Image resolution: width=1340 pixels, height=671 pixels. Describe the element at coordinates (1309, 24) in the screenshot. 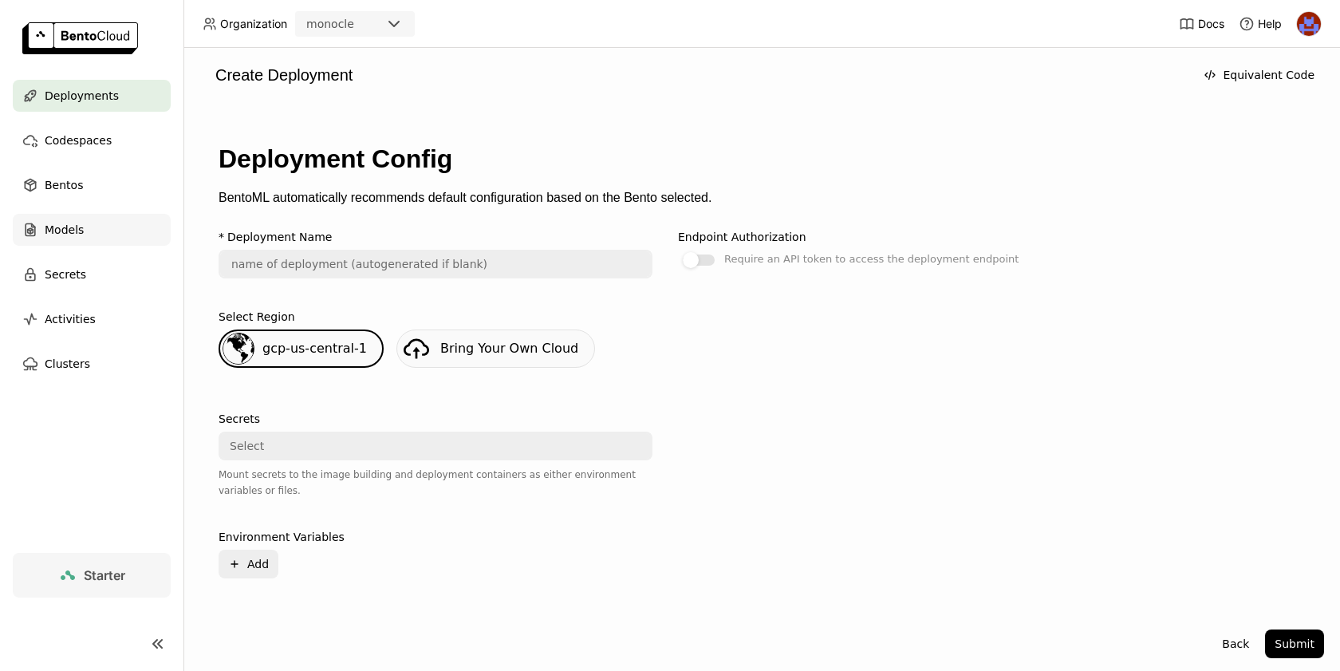

I see `img: Noa Tavron` at that location.